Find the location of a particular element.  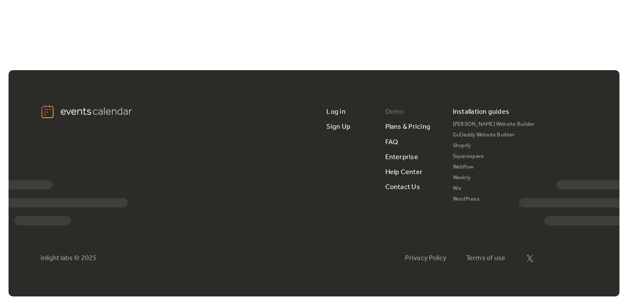

a: Webflow is located at coordinates (494, 167).